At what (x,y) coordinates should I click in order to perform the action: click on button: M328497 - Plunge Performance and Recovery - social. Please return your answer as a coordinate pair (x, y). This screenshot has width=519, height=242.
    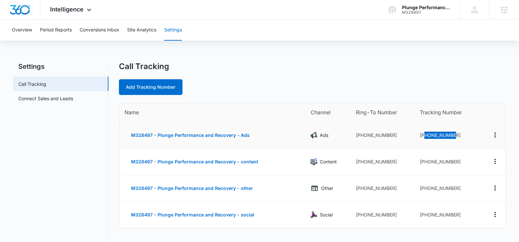
    Looking at the image, I should click on (193, 215).